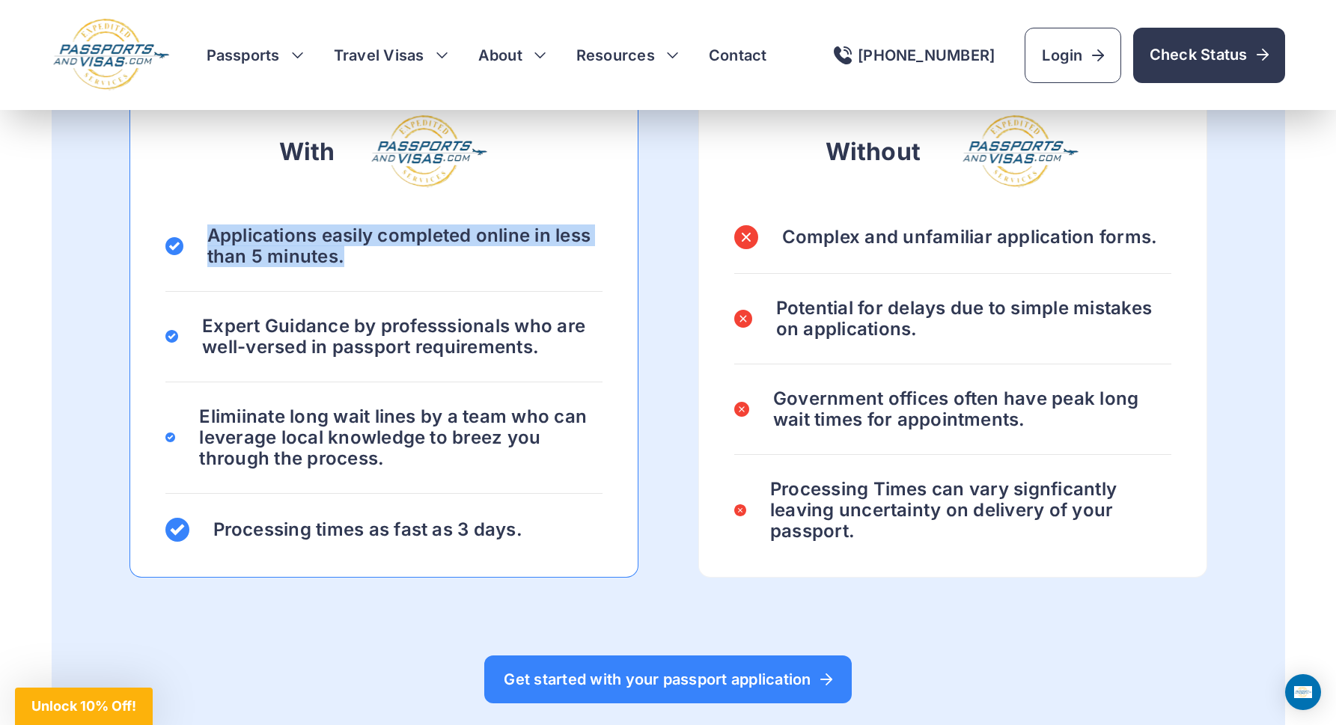 The width and height of the screenshot is (1336, 725). What do you see at coordinates (307, 152) in the screenshot?
I see `h3: With` at bounding box center [307, 152].